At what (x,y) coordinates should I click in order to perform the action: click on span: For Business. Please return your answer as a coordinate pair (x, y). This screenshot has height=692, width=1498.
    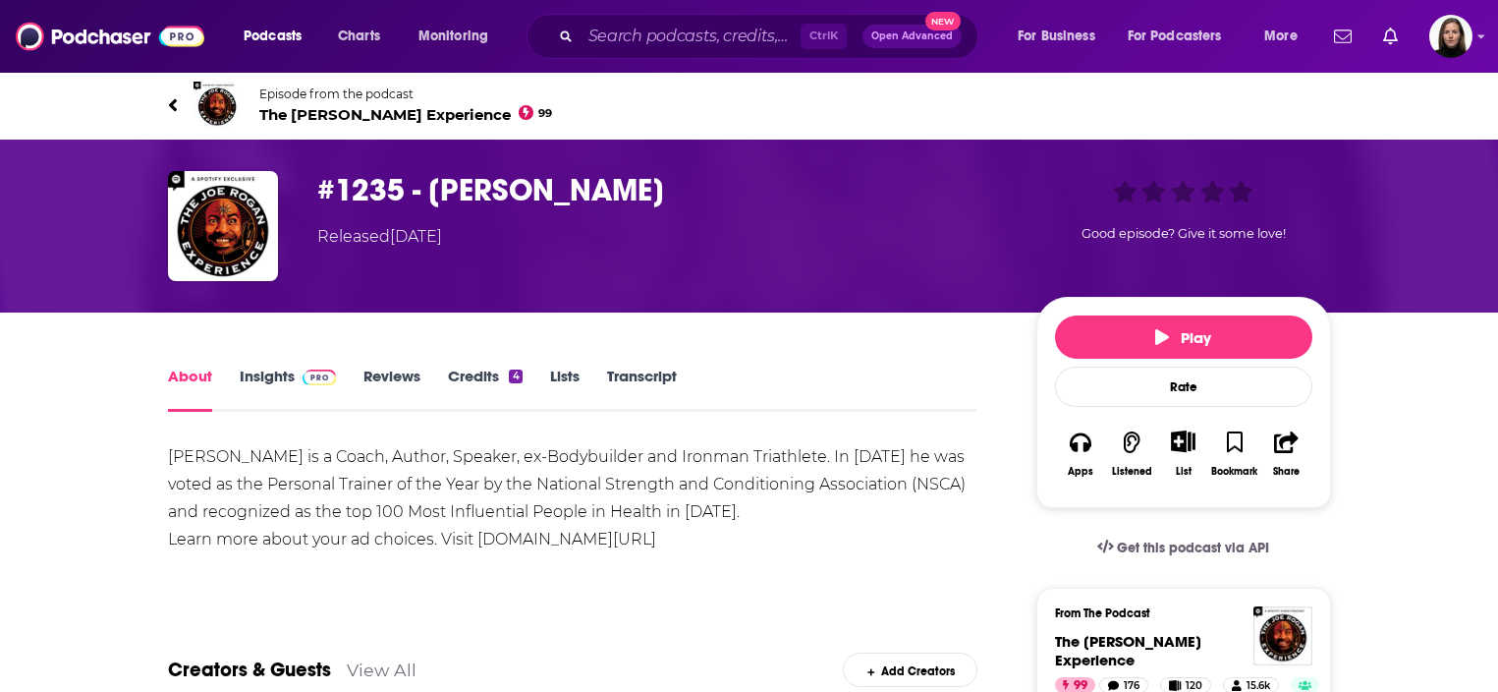
    Looking at the image, I should click on (1056, 36).